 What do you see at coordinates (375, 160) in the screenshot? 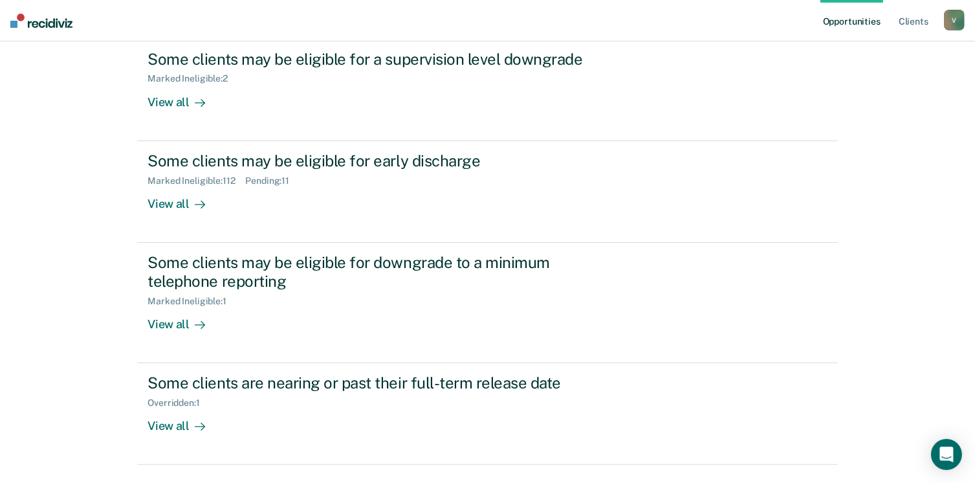
I see `div: Some clients may be eligible for early discharge` at bounding box center [375, 160].